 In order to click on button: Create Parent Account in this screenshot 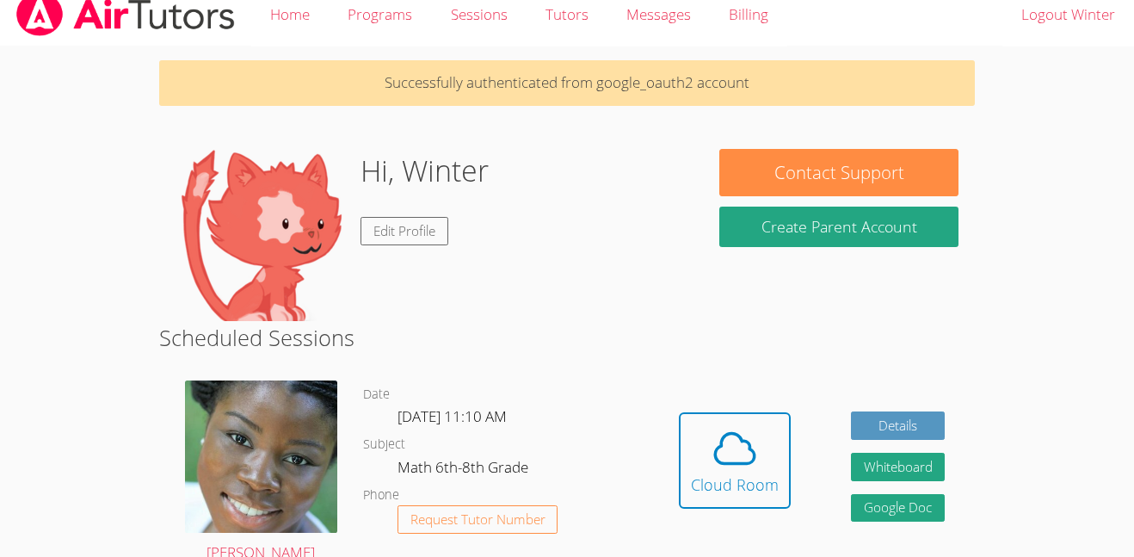, I will do `click(839, 226)`.